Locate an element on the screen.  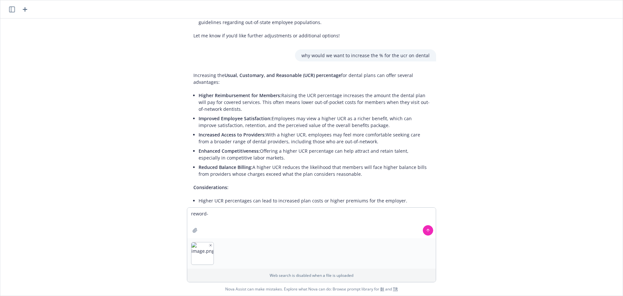
li: Employees may view a higher UCR as a richer benefit, which can improve satisfaction, retention, a... is located at coordinates (314, 122).